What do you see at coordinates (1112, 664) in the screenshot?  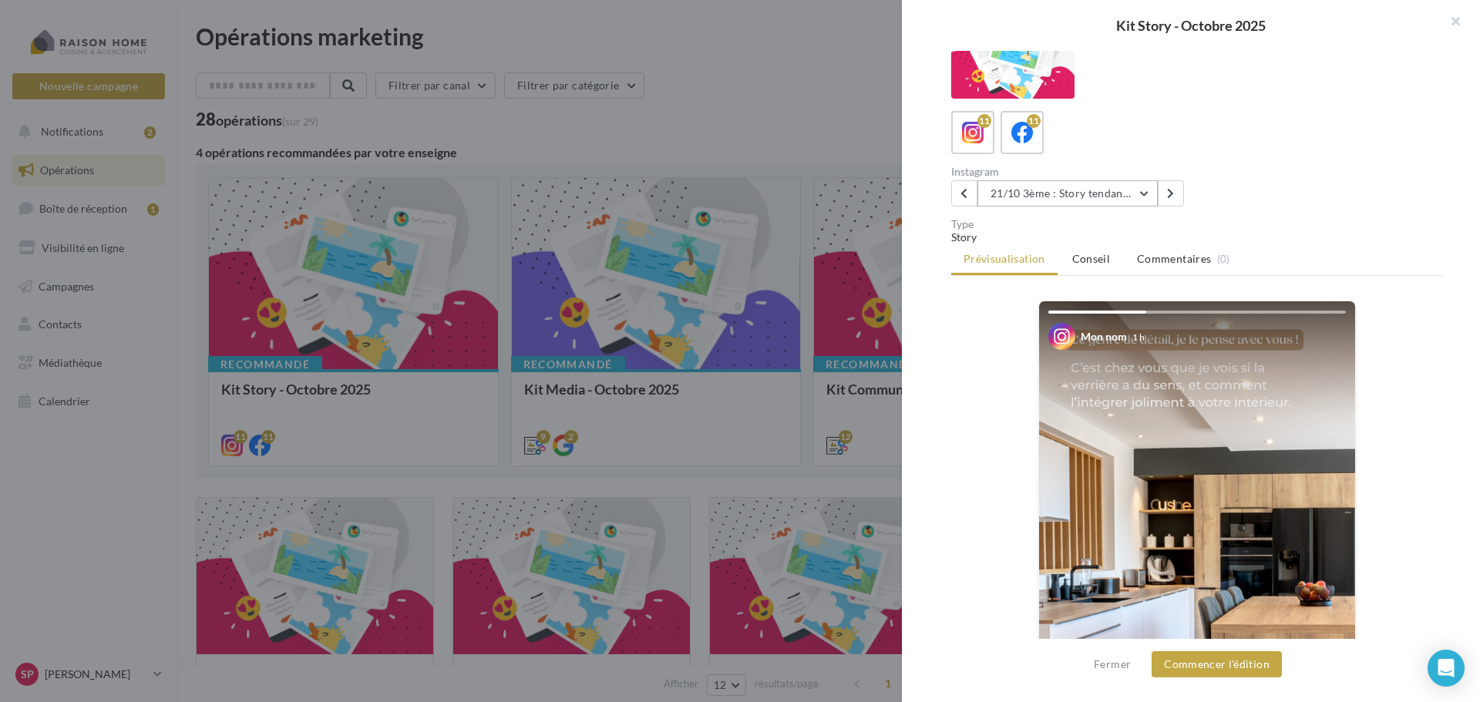 I see `button: Fermer` at bounding box center [1112, 664].